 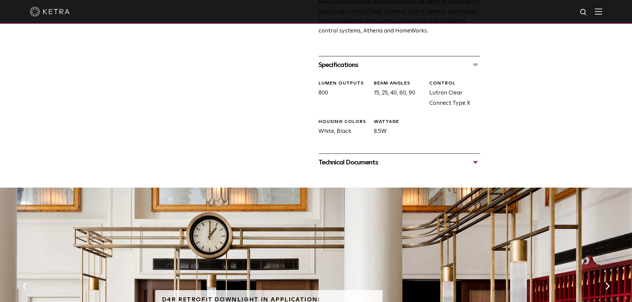 I want to click on div: 15, 25, 40, 60, 90, so click(x=397, y=95).